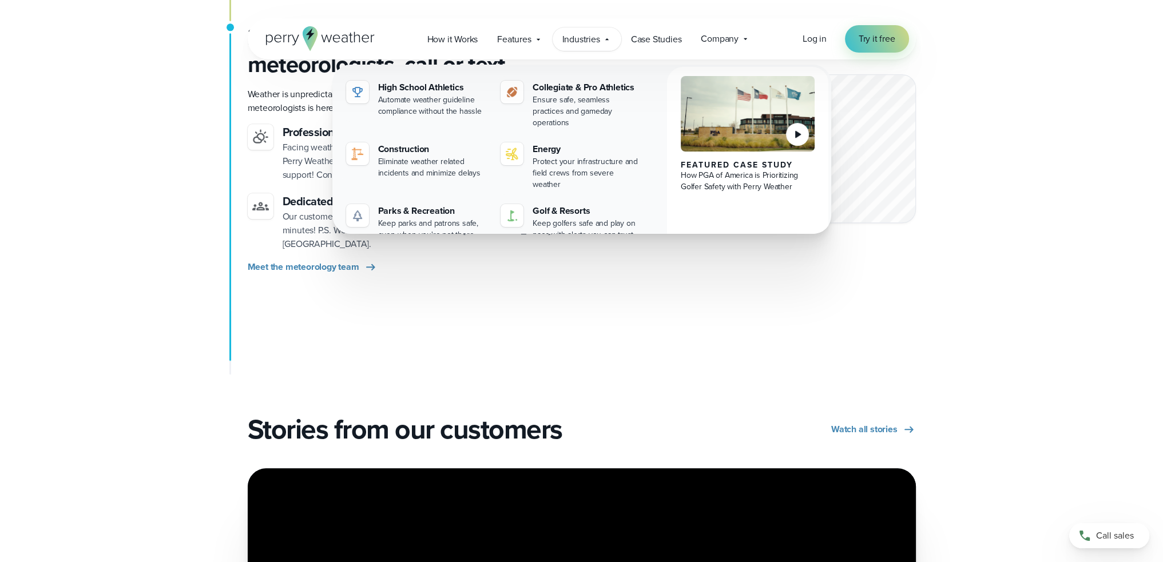  Describe the element at coordinates (571, 105) in the screenshot. I see `a: Collegiate & Pro Athletics Ensure safe, seamless practices and gameday operations` at that location.